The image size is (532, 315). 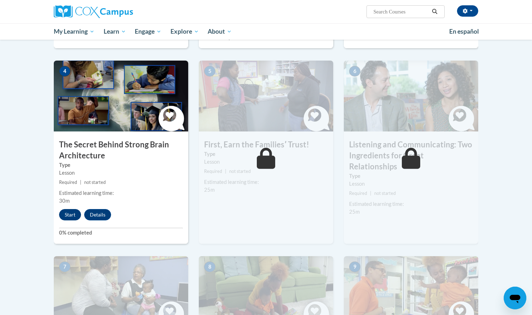 What do you see at coordinates (220, 31) in the screenshot?
I see `span: About` at bounding box center [220, 31].